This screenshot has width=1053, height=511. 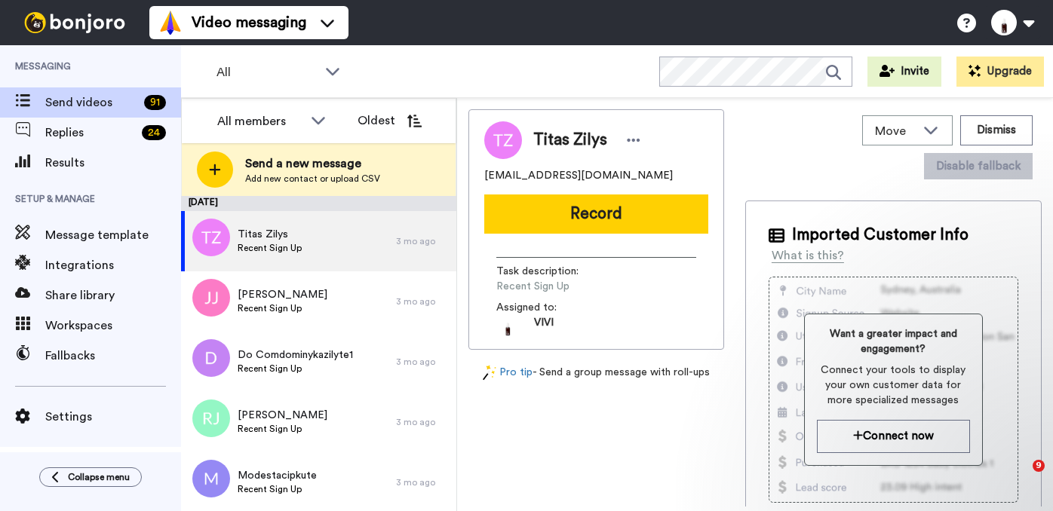 I want to click on button: Collapse menu, so click(x=91, y=477).